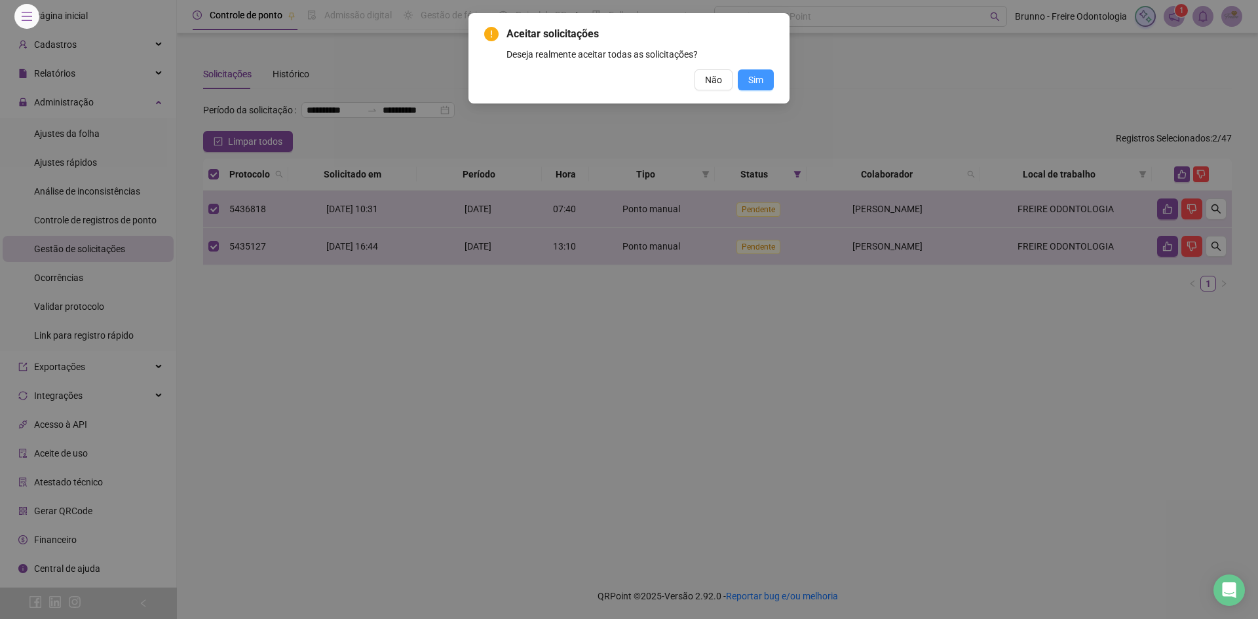 Image resolution: width=1258 pixels, height=619 pixels. Describe the element at coordinates (492, 34) in the screenshot. I see `span: exclamation-circle` at that location.